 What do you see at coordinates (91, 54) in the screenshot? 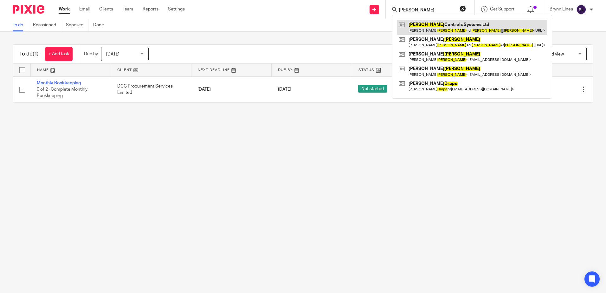
I see `p: Due by` at bounding box center [91, 54].